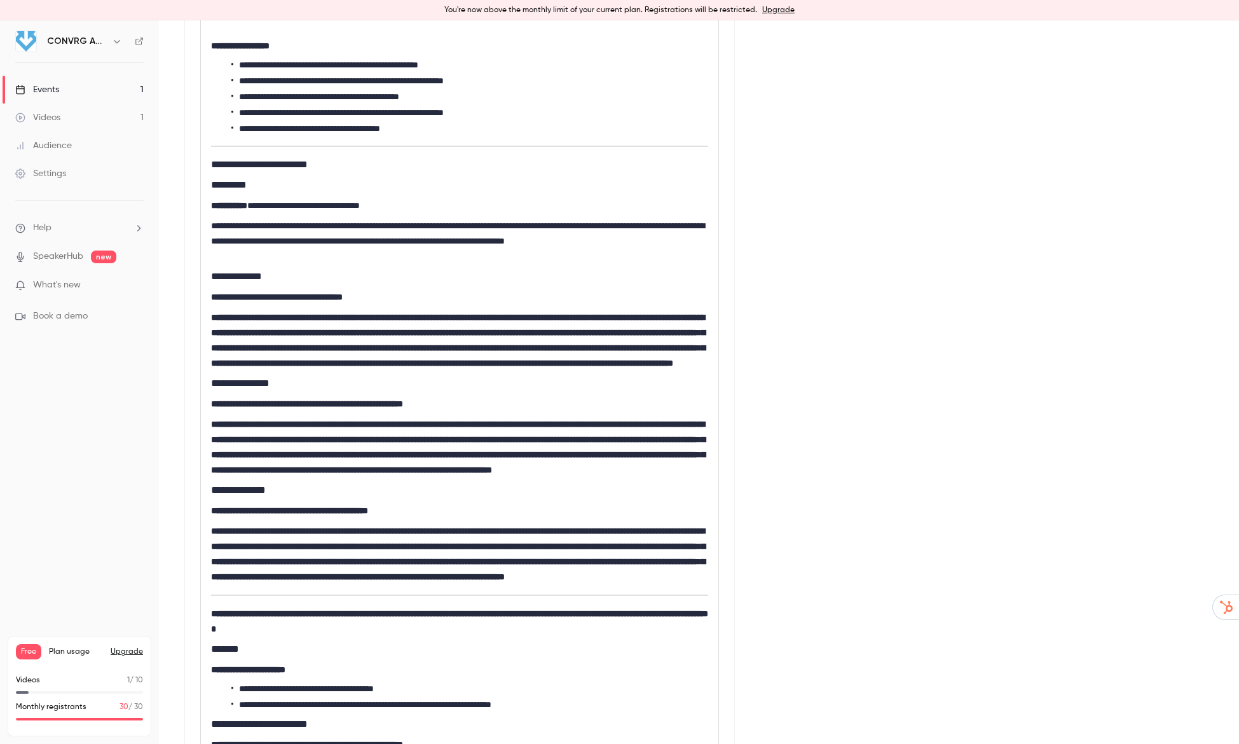  Describe the element at coordinates (42, 228) in the screenshot. I see `span: Help` at that location.